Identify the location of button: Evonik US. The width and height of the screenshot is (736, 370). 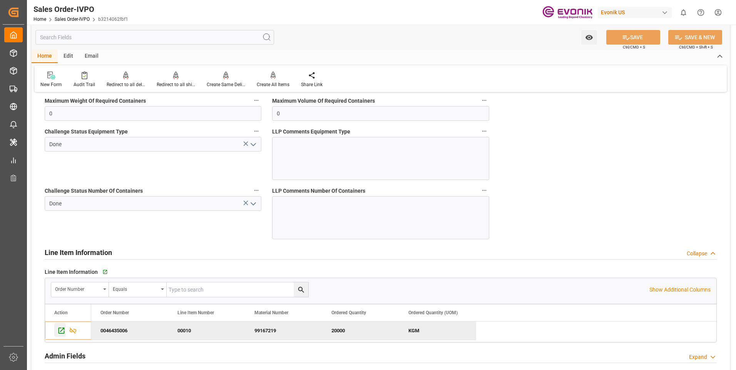
(636, 12).